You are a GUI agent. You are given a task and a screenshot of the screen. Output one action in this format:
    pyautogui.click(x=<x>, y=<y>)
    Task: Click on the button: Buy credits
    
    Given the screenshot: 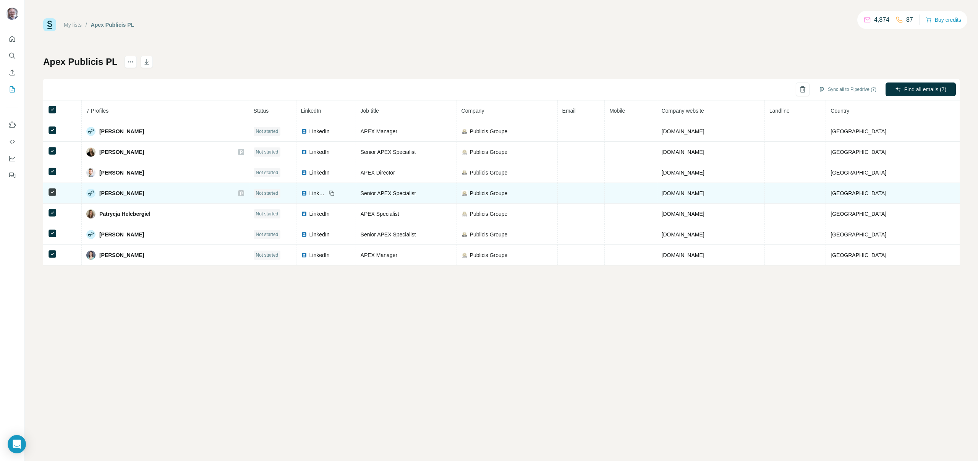 What is the action you would take?
    pyautogui.click(x=943, y=20)
    